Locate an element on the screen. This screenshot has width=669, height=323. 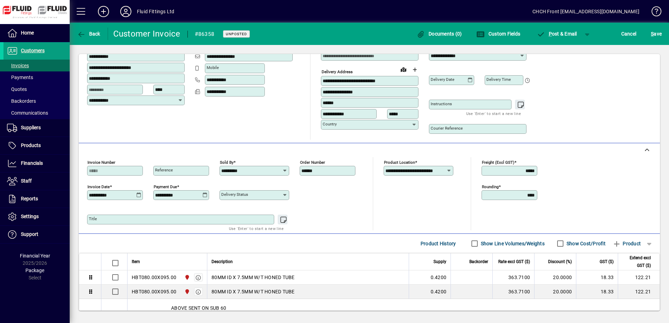
span: S is located at coordinates (652, 34).